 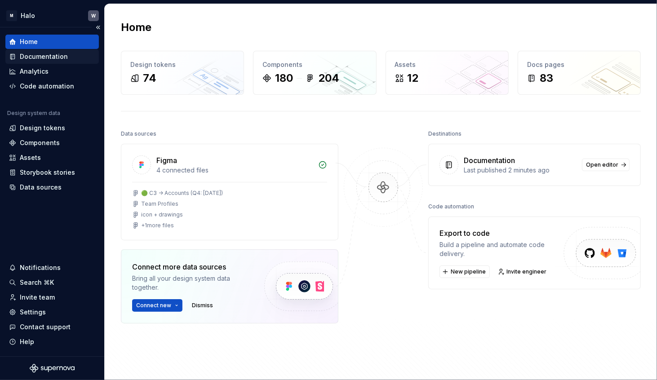 I want to click on button: Collapse sidebar, so click(x=98, y=27).